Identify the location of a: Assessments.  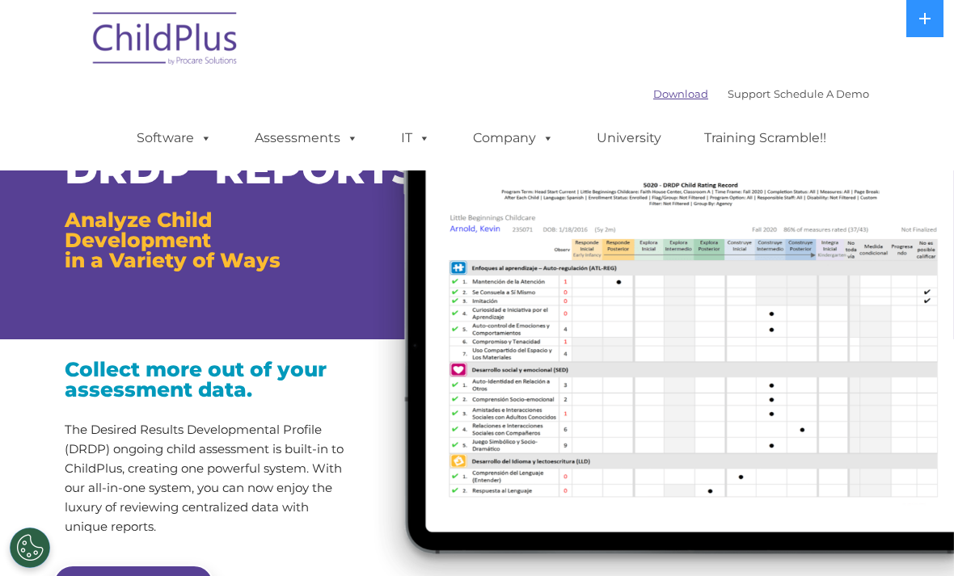
(306, 138).